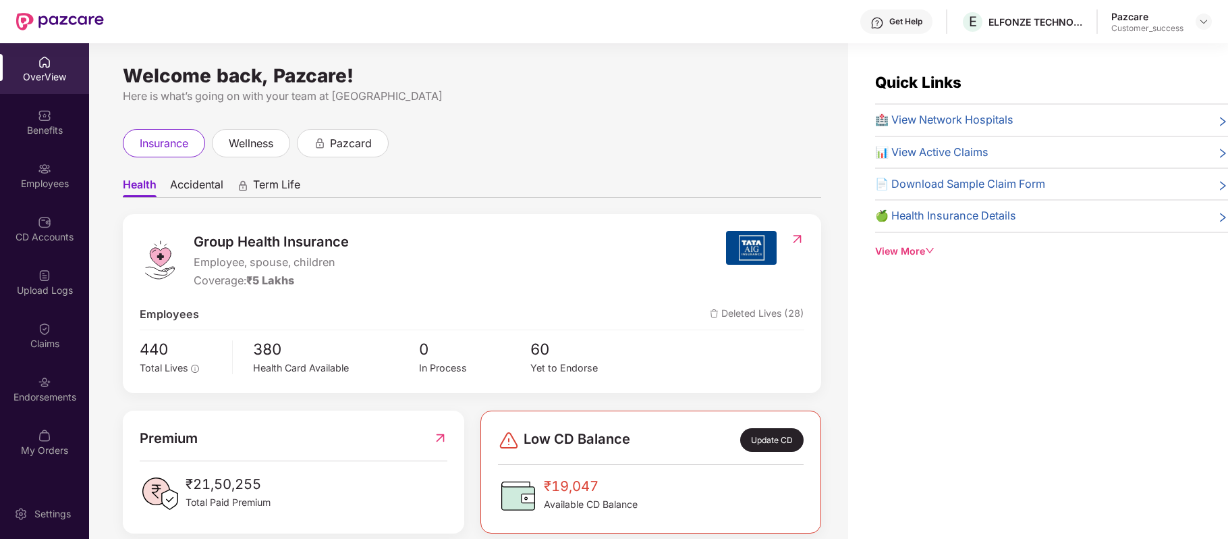 The width and height of the screenshot is (1228, 539). Describe the element at coordinates (45, 275) in the screenshot. I see `img: svg+xml;base64,PHN2ZyBpZD0iVXBsb2FkX0xvZ3MiIGRhdGEtbmFtZT0iVXBsb2FkIExvZ3MiIHhtbG5zPSJodHRwOi8vd3...` at that location.